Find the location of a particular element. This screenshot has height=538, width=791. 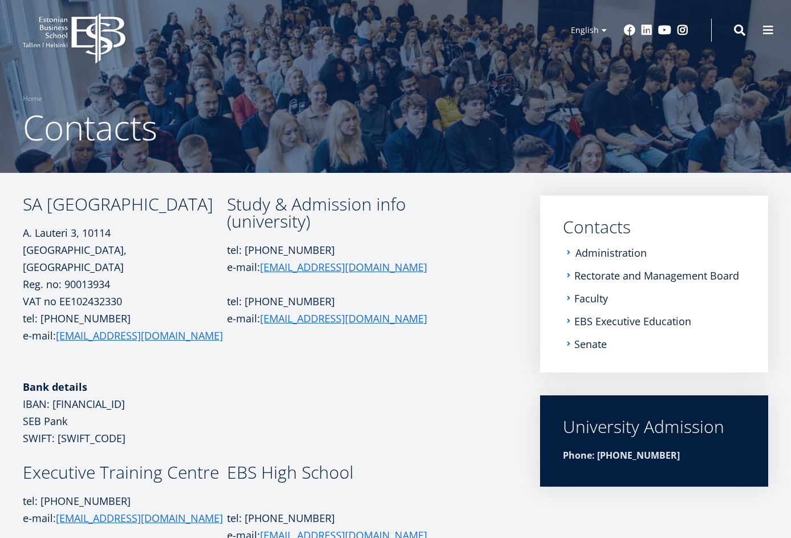

a: Senate is located at coordinates (591, 344).